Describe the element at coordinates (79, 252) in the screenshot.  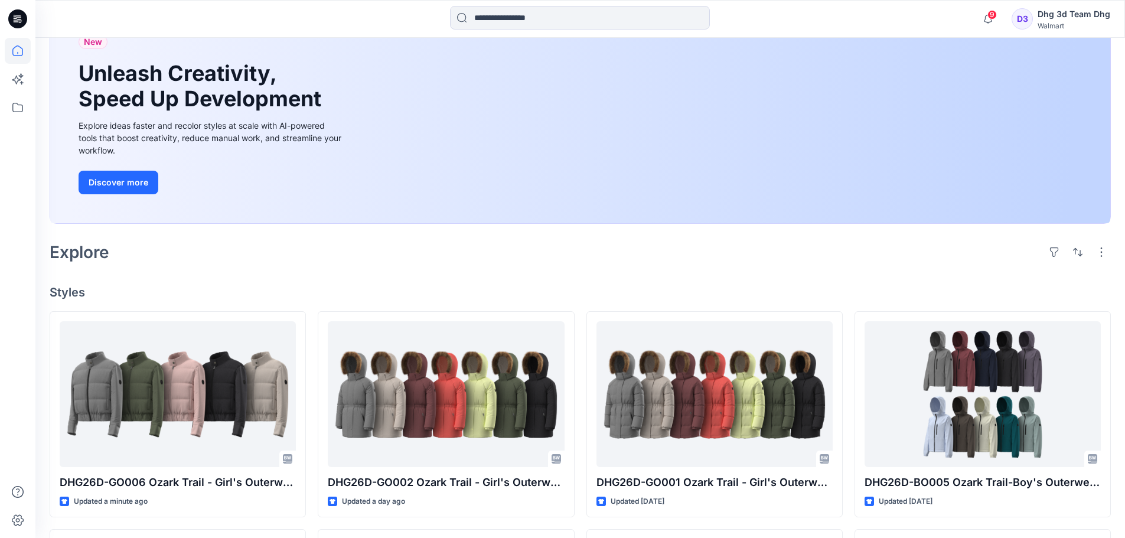
I see `h2: Explore` at that location.